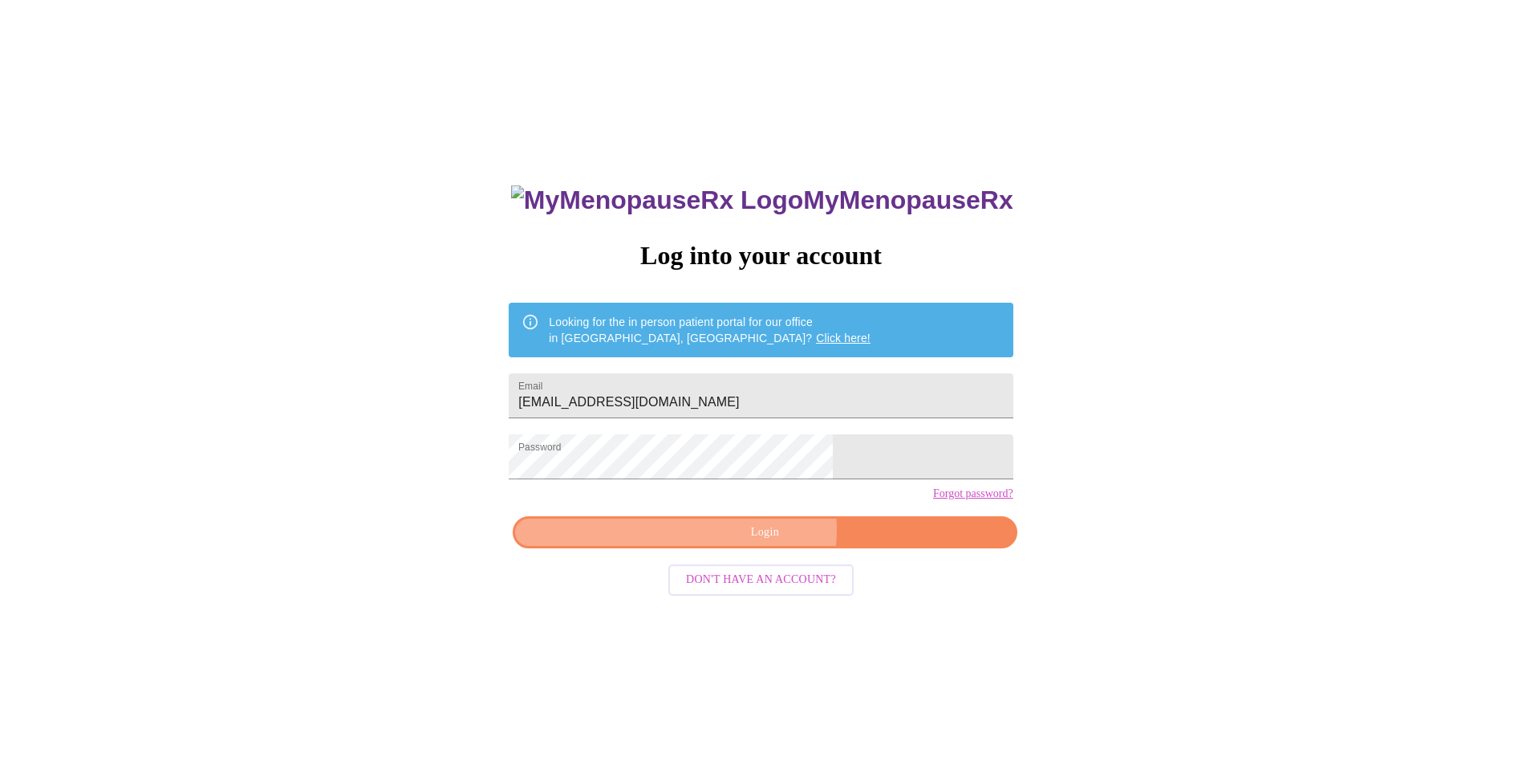 The width and height of the screenshot is (1522, 766). I want to click on h3: MyMenopauseRx, so click(762, 200).